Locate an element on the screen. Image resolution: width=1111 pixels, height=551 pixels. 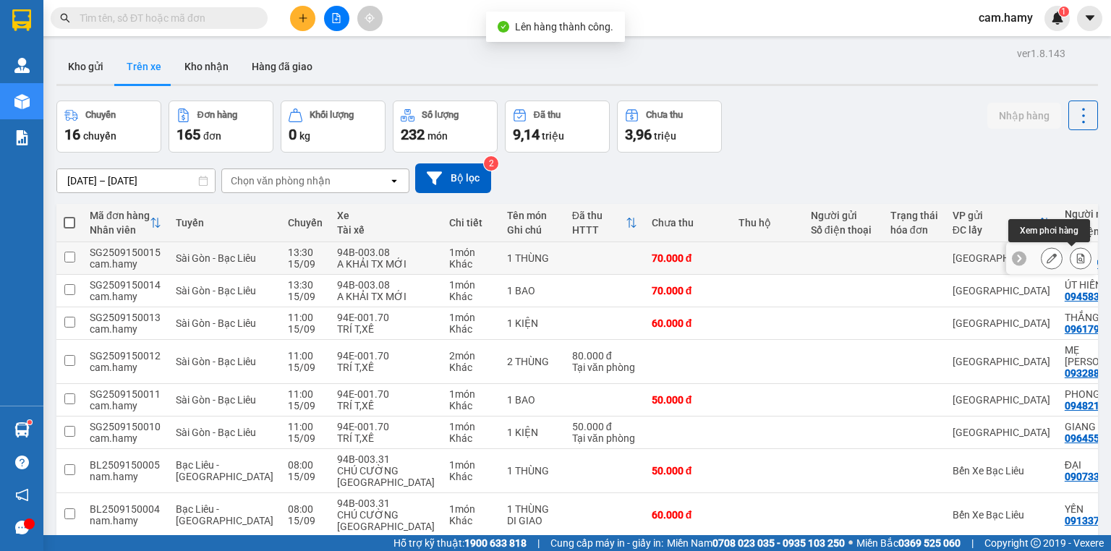
div: SG2509150014 is located at coordinates (125, 285).